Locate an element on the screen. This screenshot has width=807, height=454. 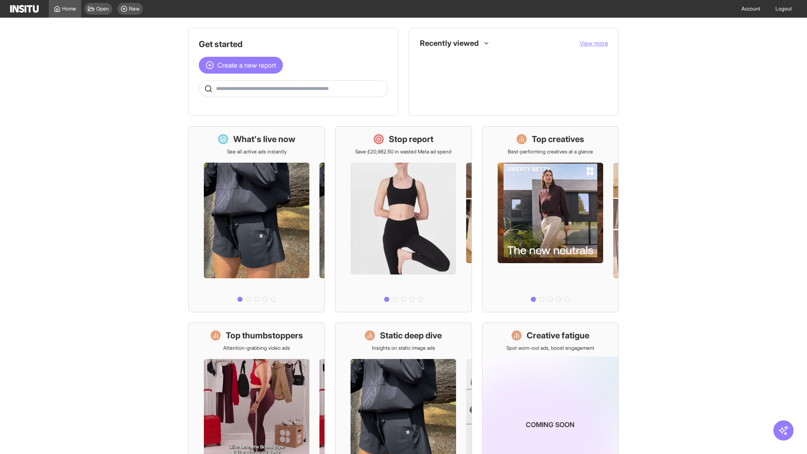
div: Dashboard is located at coordinates (428, 79).